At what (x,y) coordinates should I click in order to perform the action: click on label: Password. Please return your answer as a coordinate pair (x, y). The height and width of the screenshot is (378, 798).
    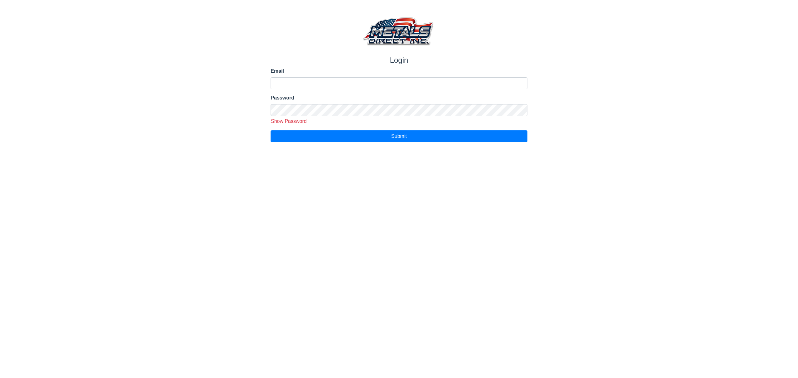
    Looking at the image, I should click on (399, 98).